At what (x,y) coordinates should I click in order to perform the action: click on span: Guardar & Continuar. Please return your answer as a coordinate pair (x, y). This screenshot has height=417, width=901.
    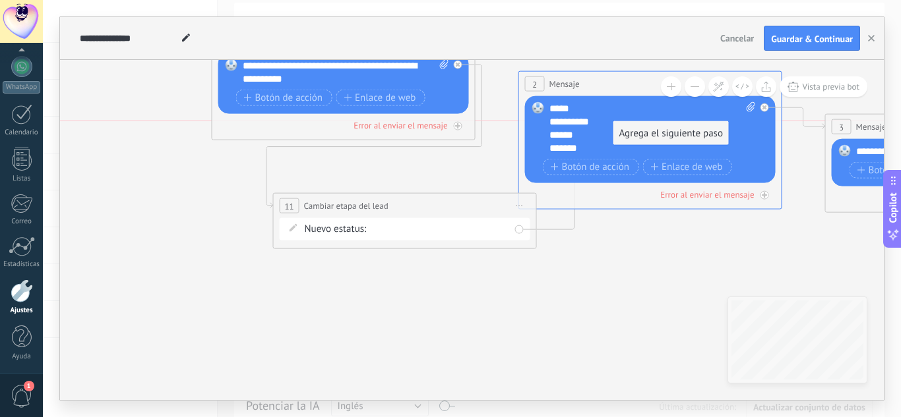
    Looking at the image, I should click on (812, 39).